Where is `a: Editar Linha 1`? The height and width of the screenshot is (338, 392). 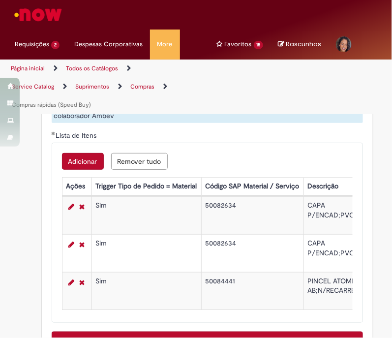
a: Editar Linha 1 is located at coordinates (72, 207).